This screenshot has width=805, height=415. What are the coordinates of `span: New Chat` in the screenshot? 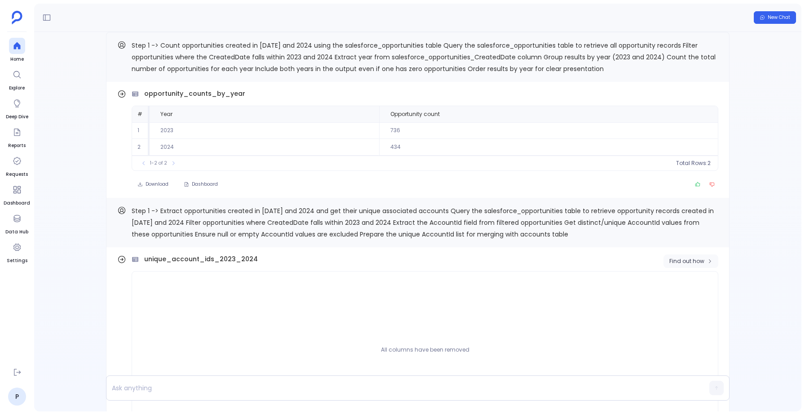 It's located at (779, 18).